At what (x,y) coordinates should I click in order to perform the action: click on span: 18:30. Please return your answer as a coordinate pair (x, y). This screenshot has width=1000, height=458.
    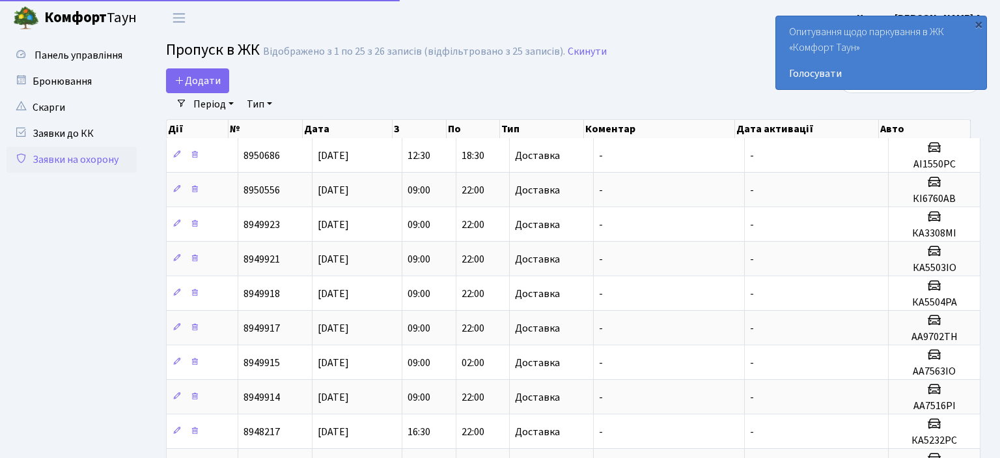
    Looking at the image, I should click on (473, 156).